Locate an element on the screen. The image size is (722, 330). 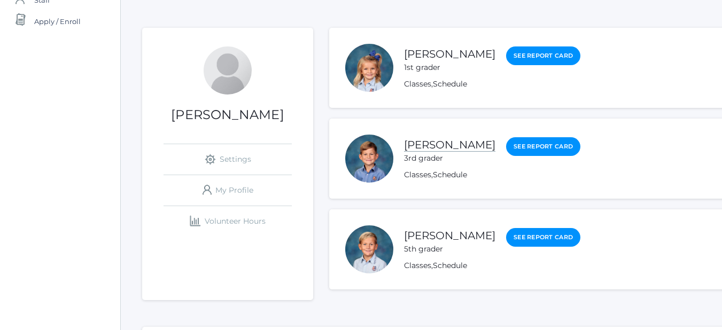
div: Shiloh Laubacher is located at coordinates (369, 68).